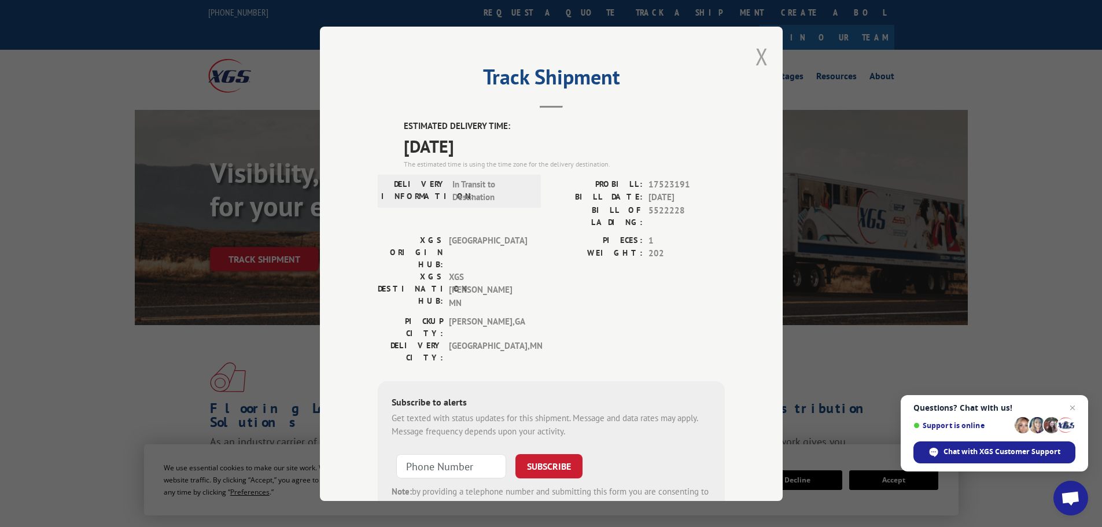 The width and height of the screenshot is (1102, 527). What do you see at coordinates (564, 126) in the screenshot?
I see `label: ESTIMATED DELIVERY TIME:` at bounding box center [564, 126].